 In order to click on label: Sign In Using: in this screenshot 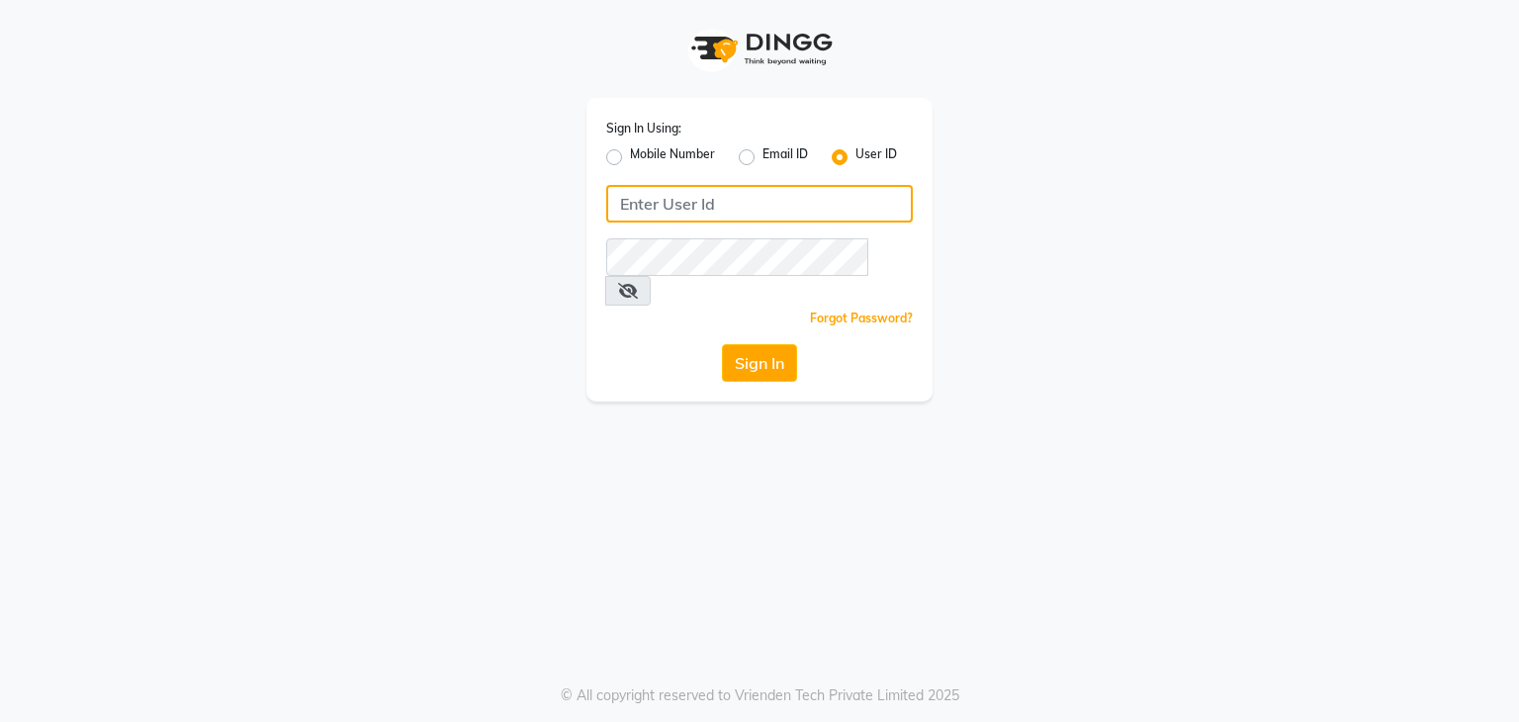, I will do `click(644, 129)`.